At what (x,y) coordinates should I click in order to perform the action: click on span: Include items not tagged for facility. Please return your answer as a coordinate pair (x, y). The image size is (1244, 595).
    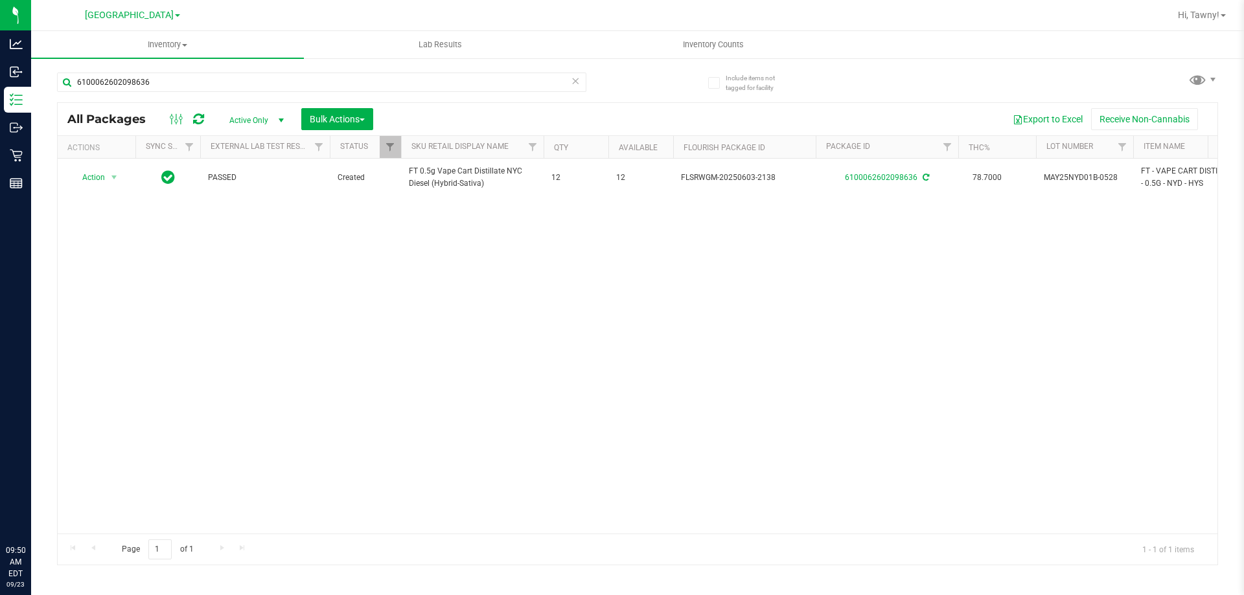
    Looking at the image, I should click on (758, 83).